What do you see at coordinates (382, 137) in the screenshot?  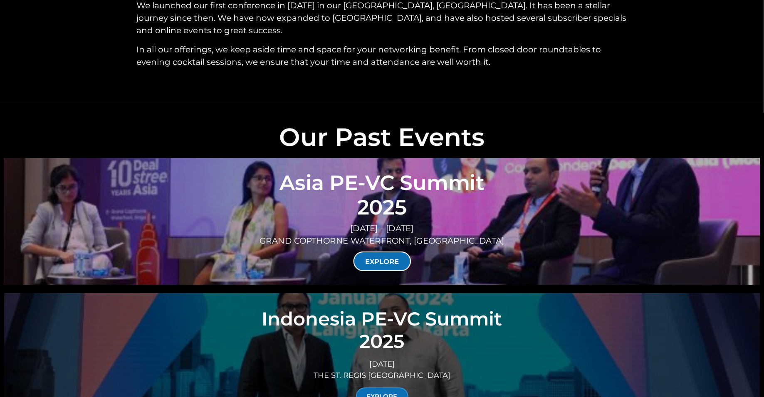 I see `h2: Our Past Events` at bounding box center [382, 137].